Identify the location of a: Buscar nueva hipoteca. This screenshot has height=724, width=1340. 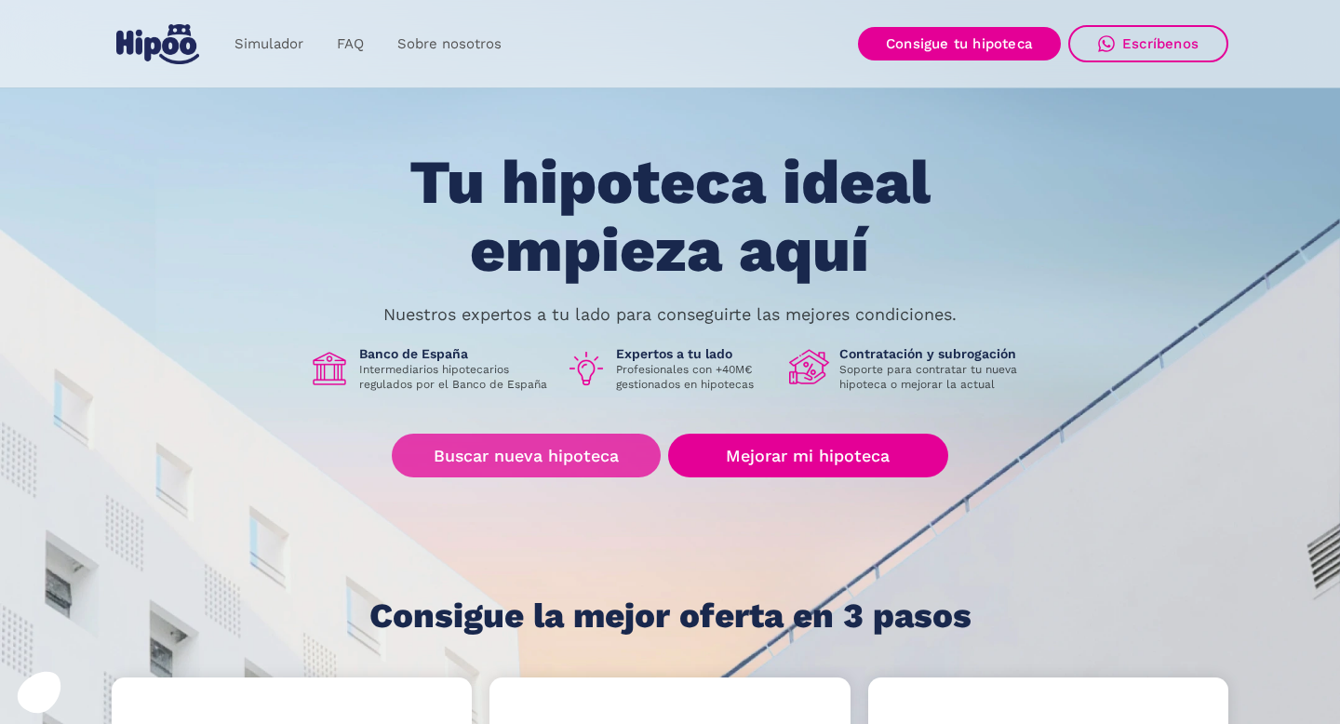
(526, 455).